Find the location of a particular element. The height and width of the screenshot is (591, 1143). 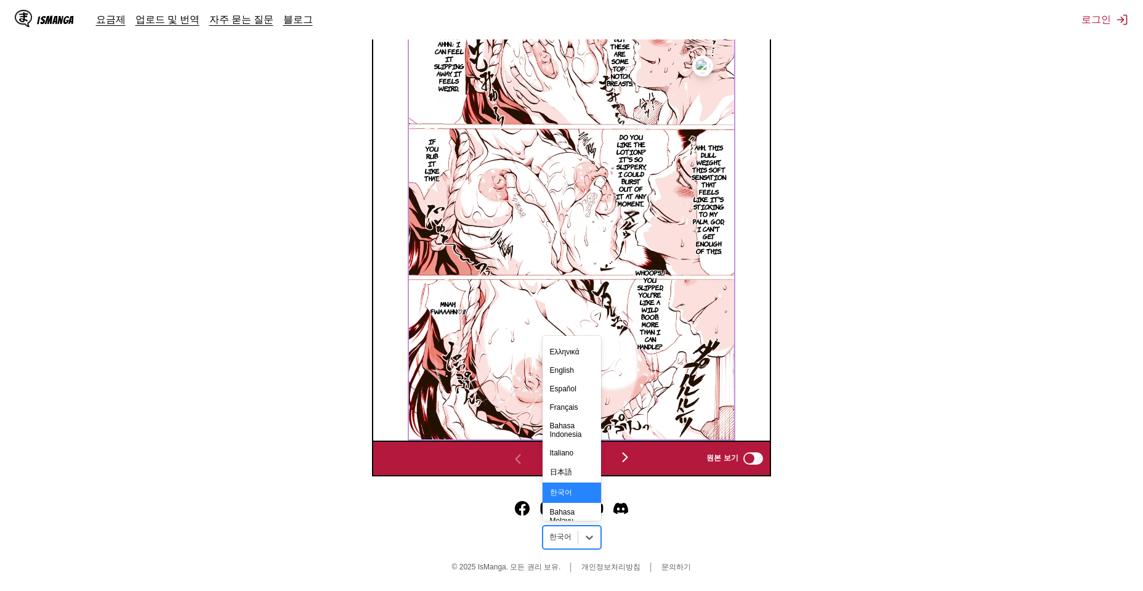

a: IsManga LogoIsManga is located at coordinates (55, 20).